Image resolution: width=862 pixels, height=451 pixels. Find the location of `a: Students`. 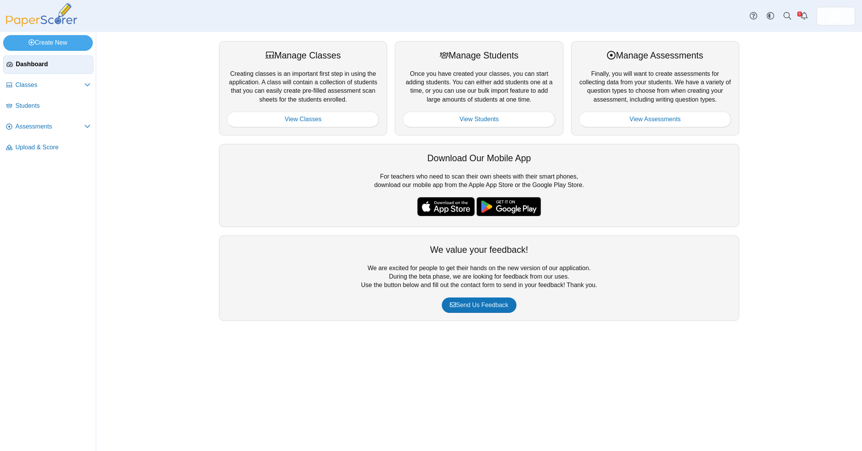

a: Students is located at coordinates (48, 106).